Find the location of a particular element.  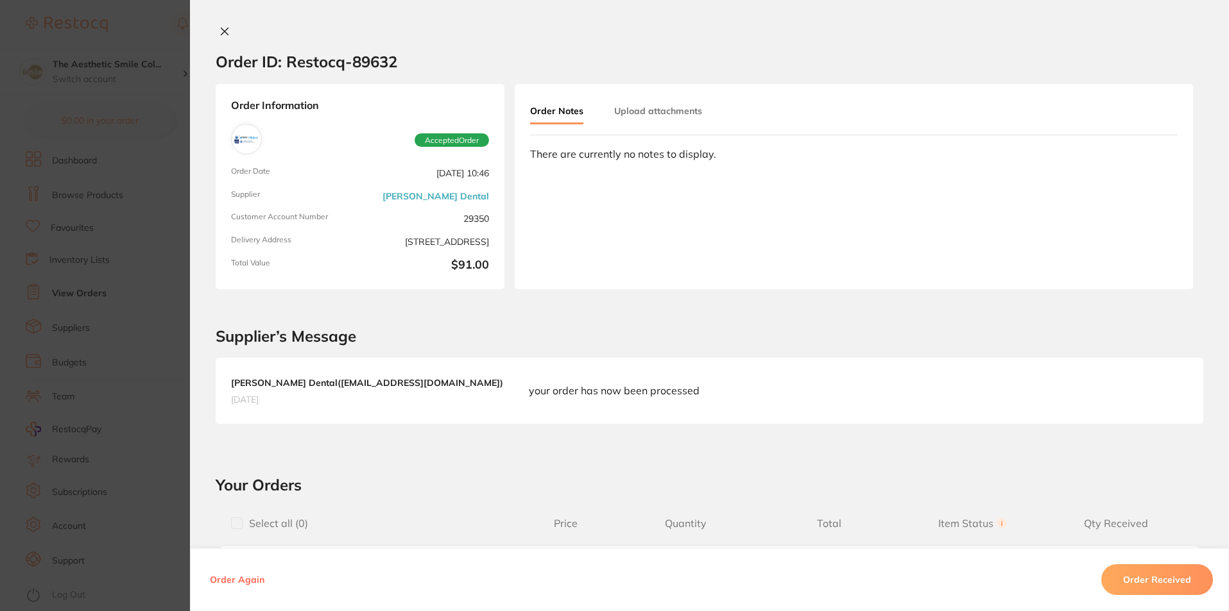

span: Supplier is located at coordinates (293, 196).